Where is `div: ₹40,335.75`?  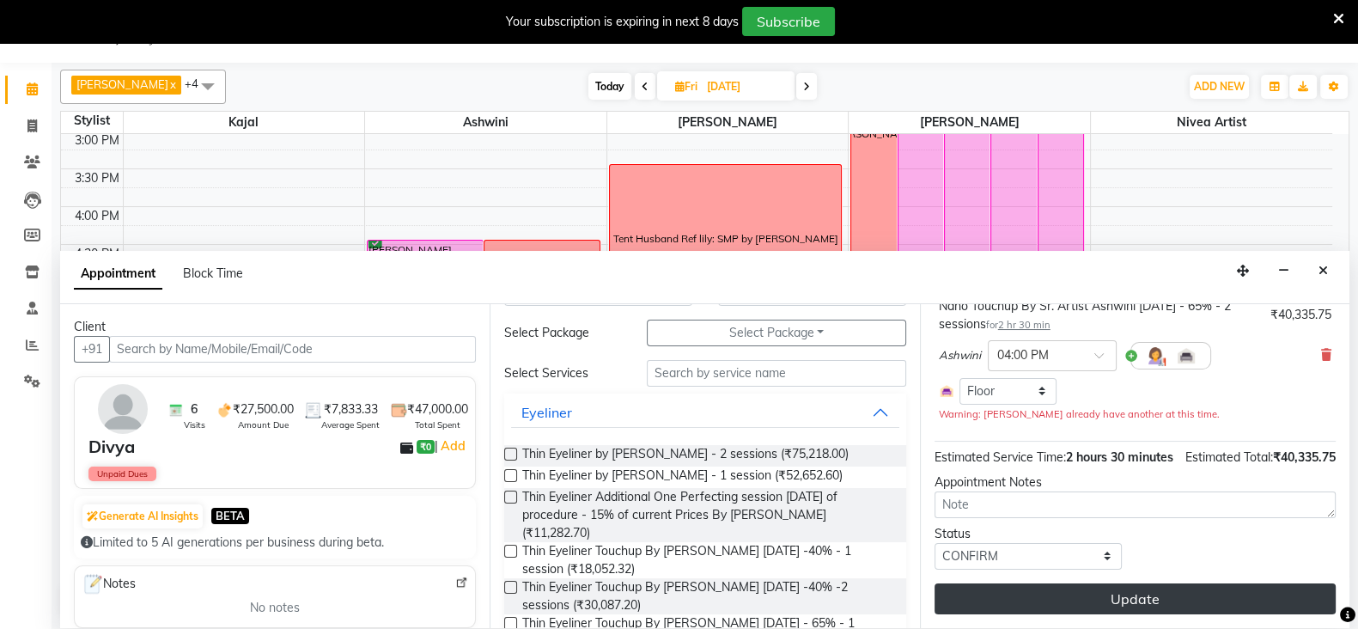 div: ₹40,335.75 is located at coordinates (1301, 314).